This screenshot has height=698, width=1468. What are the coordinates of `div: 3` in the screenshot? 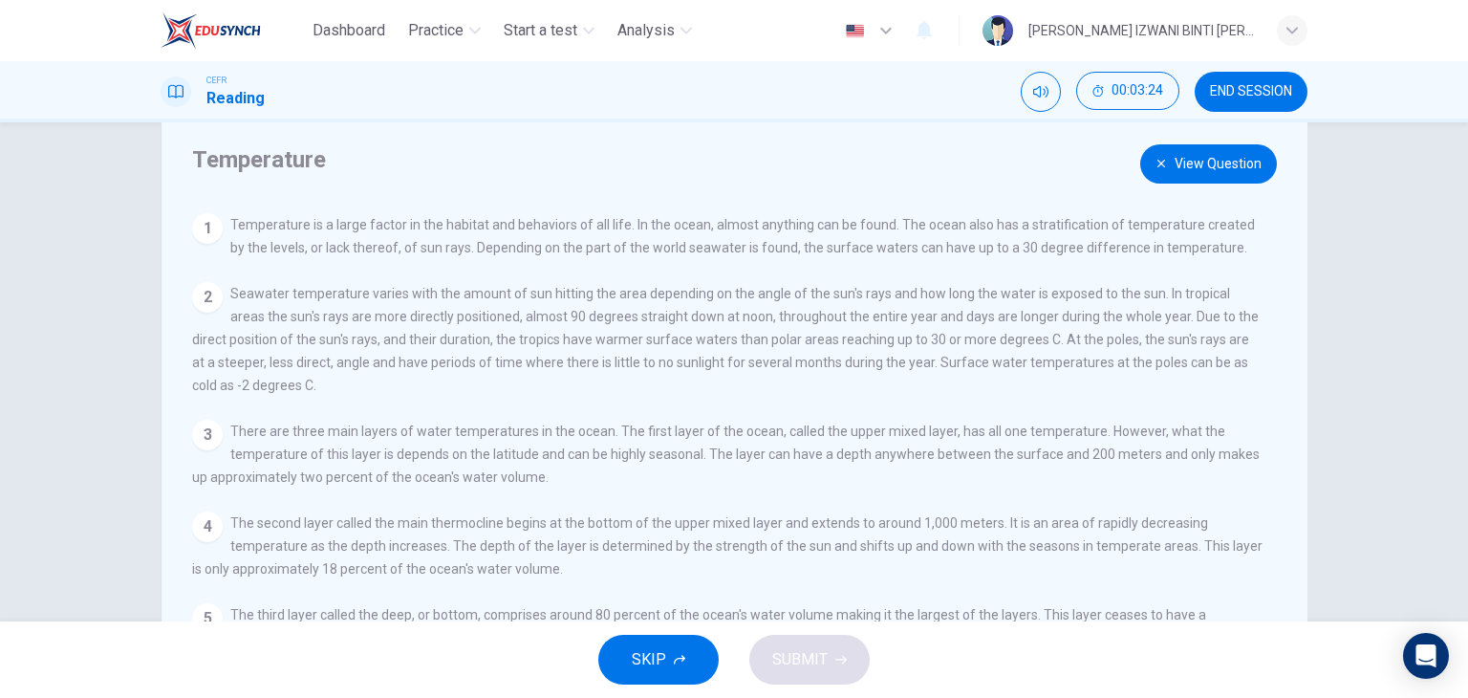 It's located at (207, 435).